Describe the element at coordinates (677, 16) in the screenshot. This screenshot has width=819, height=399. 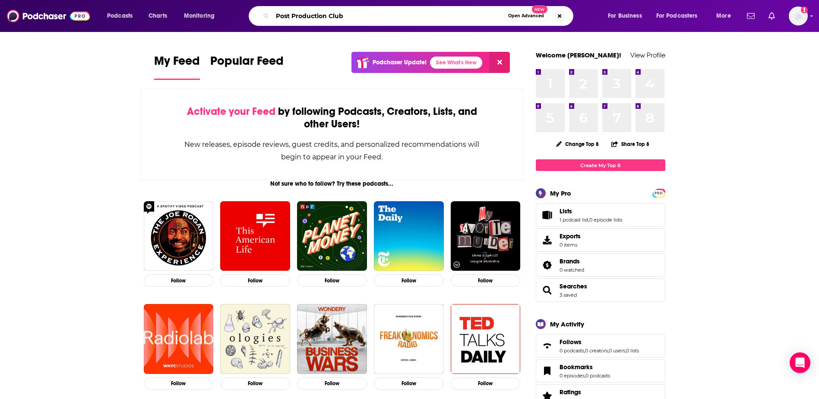
I see `span: For Podcasters` at that location.